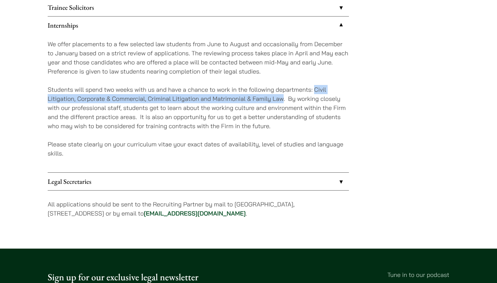  What do you see at coordinates (198, 58) in the screenshot?
I see `p: We offer placements to a few selected law students from June to August and occasionally from Dece...` at bounding box center [198, 58].